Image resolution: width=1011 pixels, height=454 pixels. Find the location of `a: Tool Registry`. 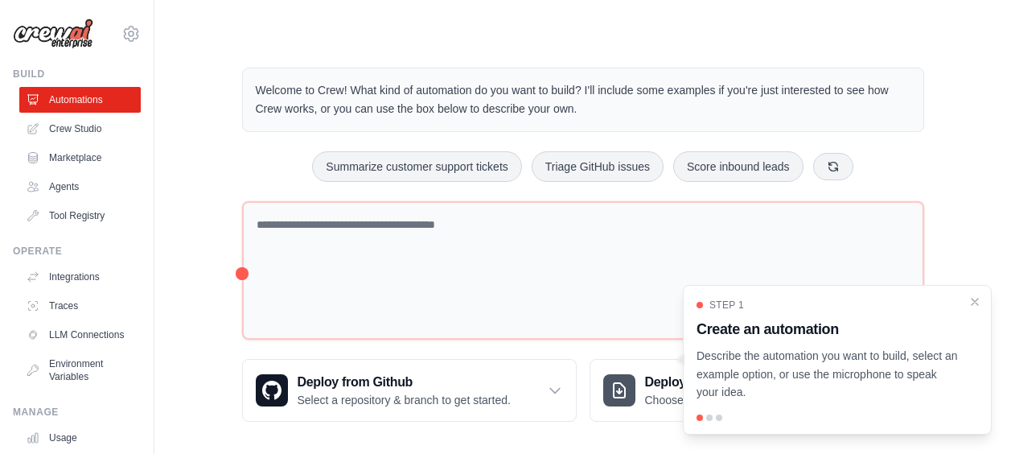

a: Tool Registry is located at coordinates (80, 216).